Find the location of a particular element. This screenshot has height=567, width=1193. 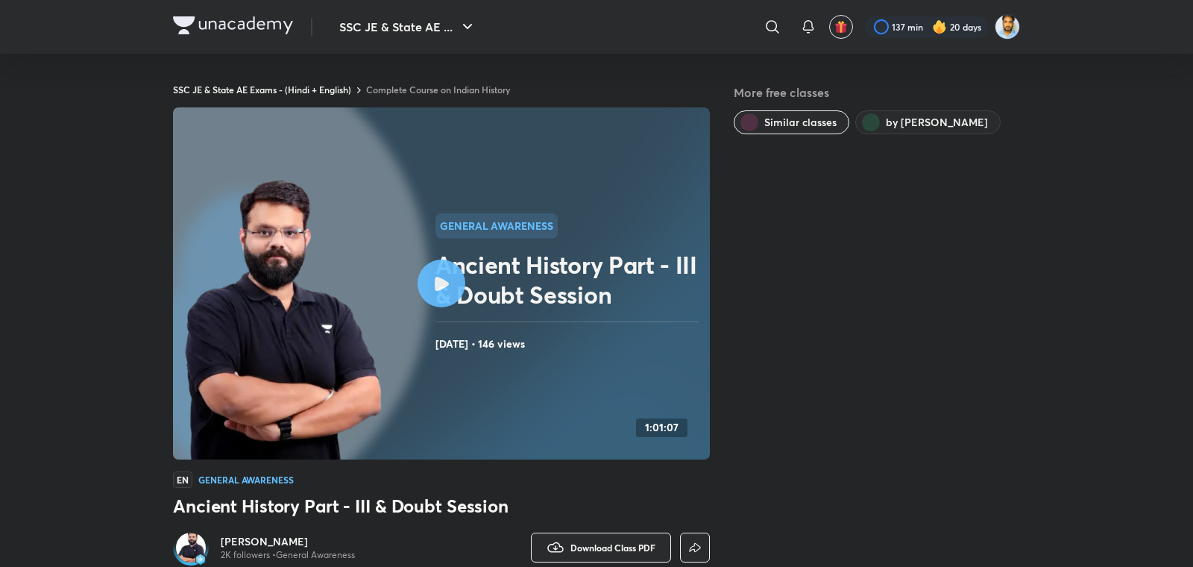

a: SSC JE & State AE Exams - (Hindi + English) is located at coordinates (262, 90).